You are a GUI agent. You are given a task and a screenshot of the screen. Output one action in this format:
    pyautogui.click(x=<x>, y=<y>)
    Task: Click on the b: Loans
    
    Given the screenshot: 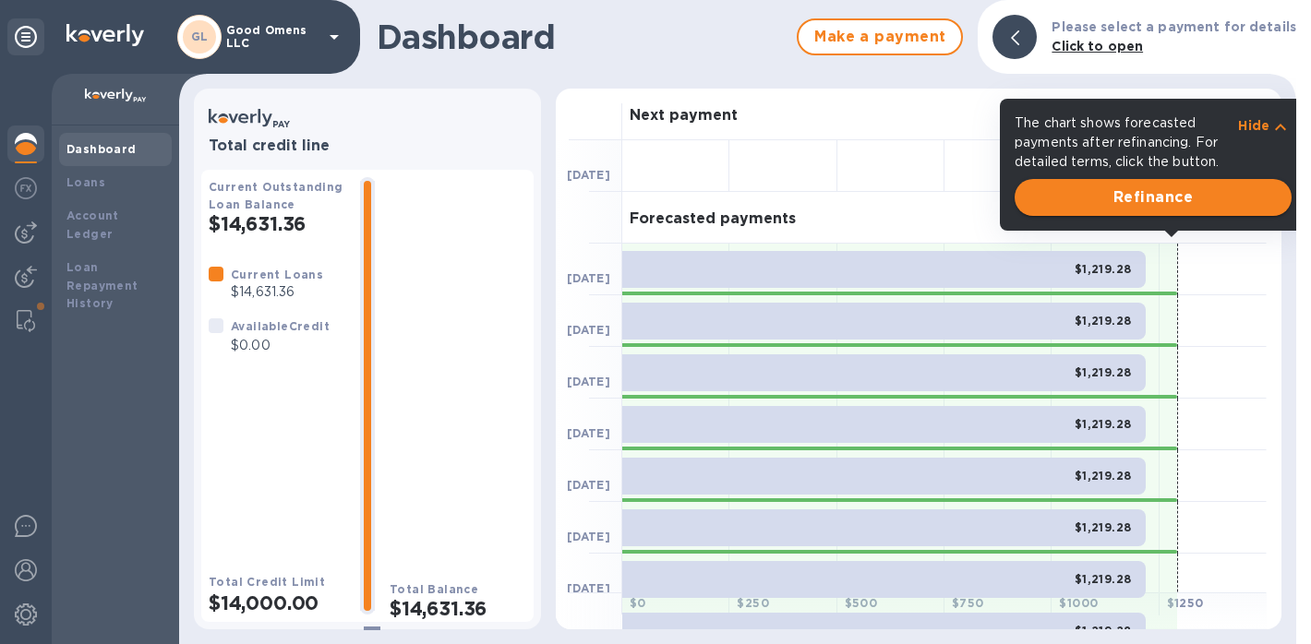 What is the action you would take?
    pyautogui.click(x=86, y=182)
    